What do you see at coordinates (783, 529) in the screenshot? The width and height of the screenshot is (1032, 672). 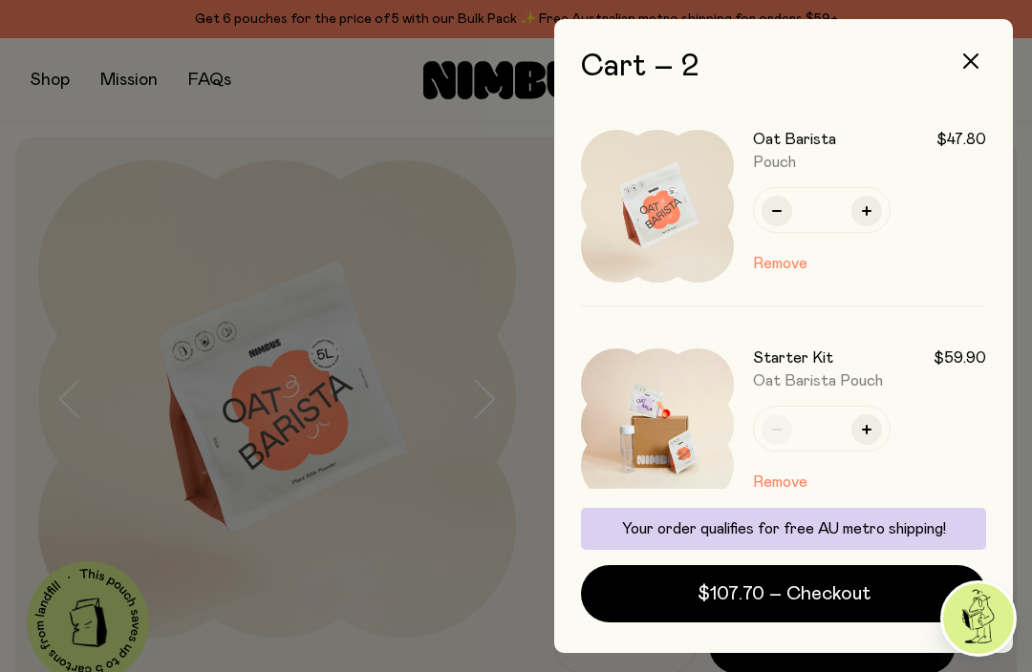 I see `p: Your order qualifies for free AU metro shipping!` at bounding box center [783, 529].